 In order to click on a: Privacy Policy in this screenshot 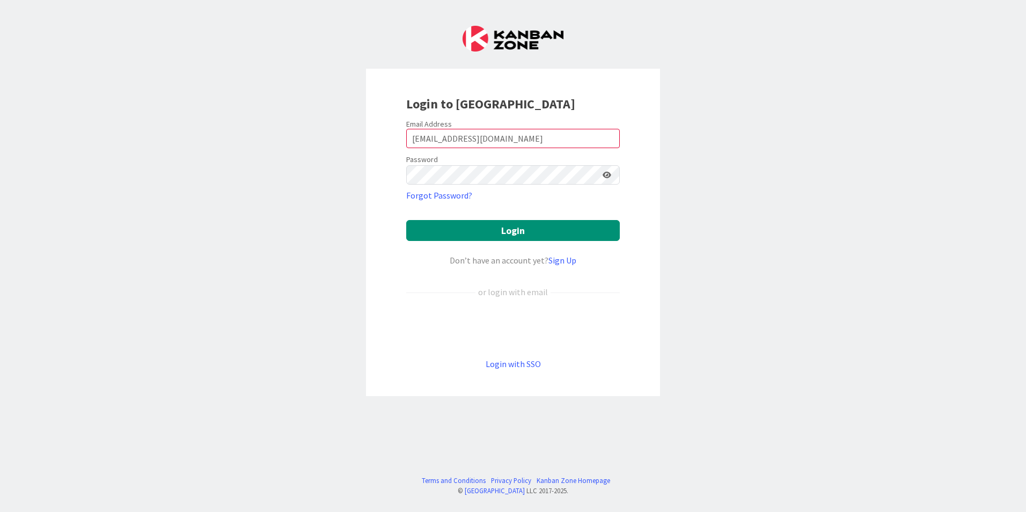, I will do `click(511, 480)`.